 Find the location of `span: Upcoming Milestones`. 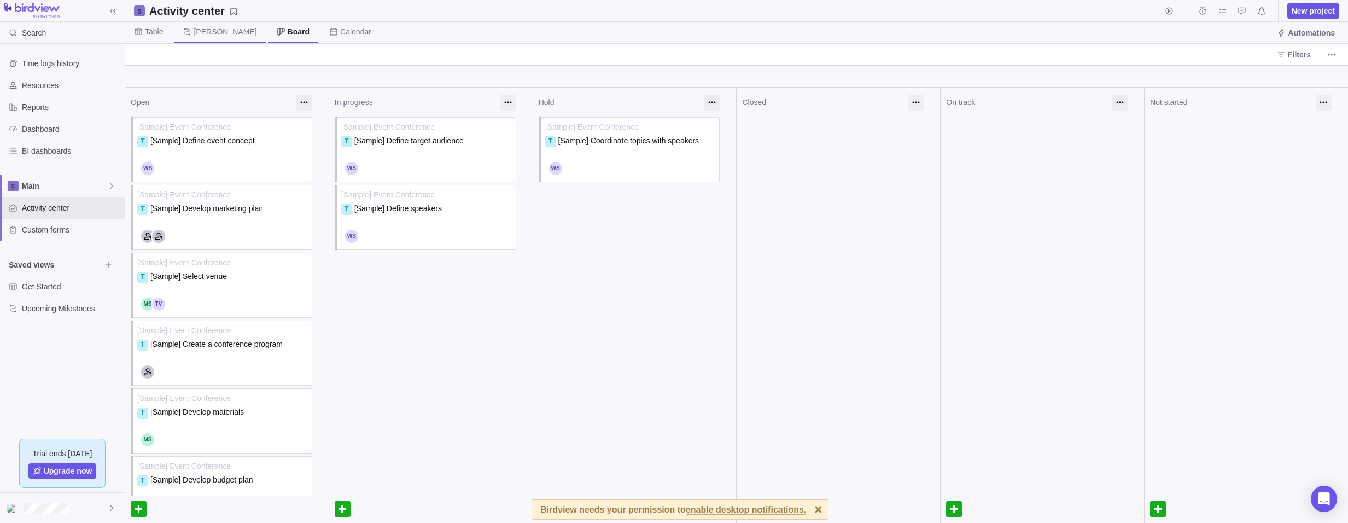

span: Upcoming Milestones is located at coordinates (71, 308).